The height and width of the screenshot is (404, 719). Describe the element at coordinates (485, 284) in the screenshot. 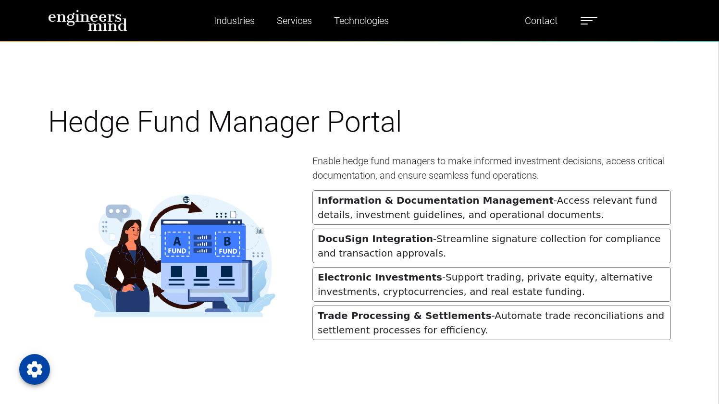

I see `span: Support trading, private equity, alternative investments, cryptocurrencies, and real estate funding.` at that location.